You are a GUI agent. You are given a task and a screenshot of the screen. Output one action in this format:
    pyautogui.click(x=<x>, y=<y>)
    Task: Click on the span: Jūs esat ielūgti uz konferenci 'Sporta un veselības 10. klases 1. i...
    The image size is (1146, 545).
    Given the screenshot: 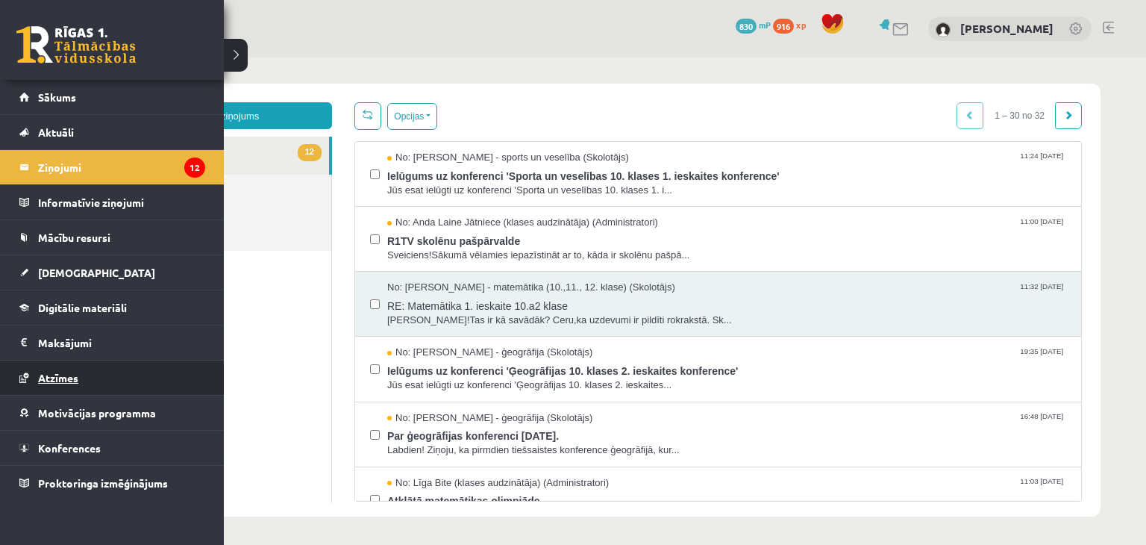 What is the action you would take?
    pyautogui.click(x=667, y=133)
    